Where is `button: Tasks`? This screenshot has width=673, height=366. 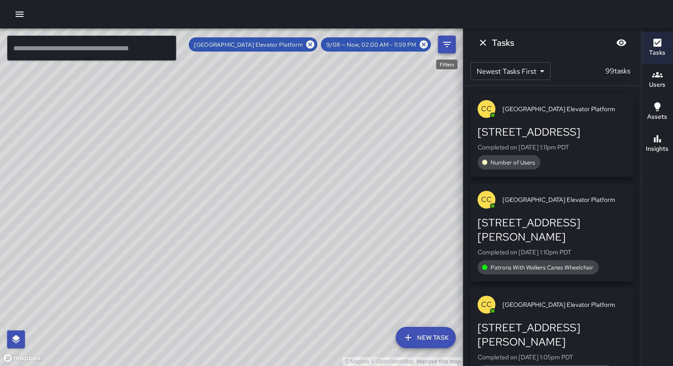 button: Tasks is located at coordinates (657, 48).